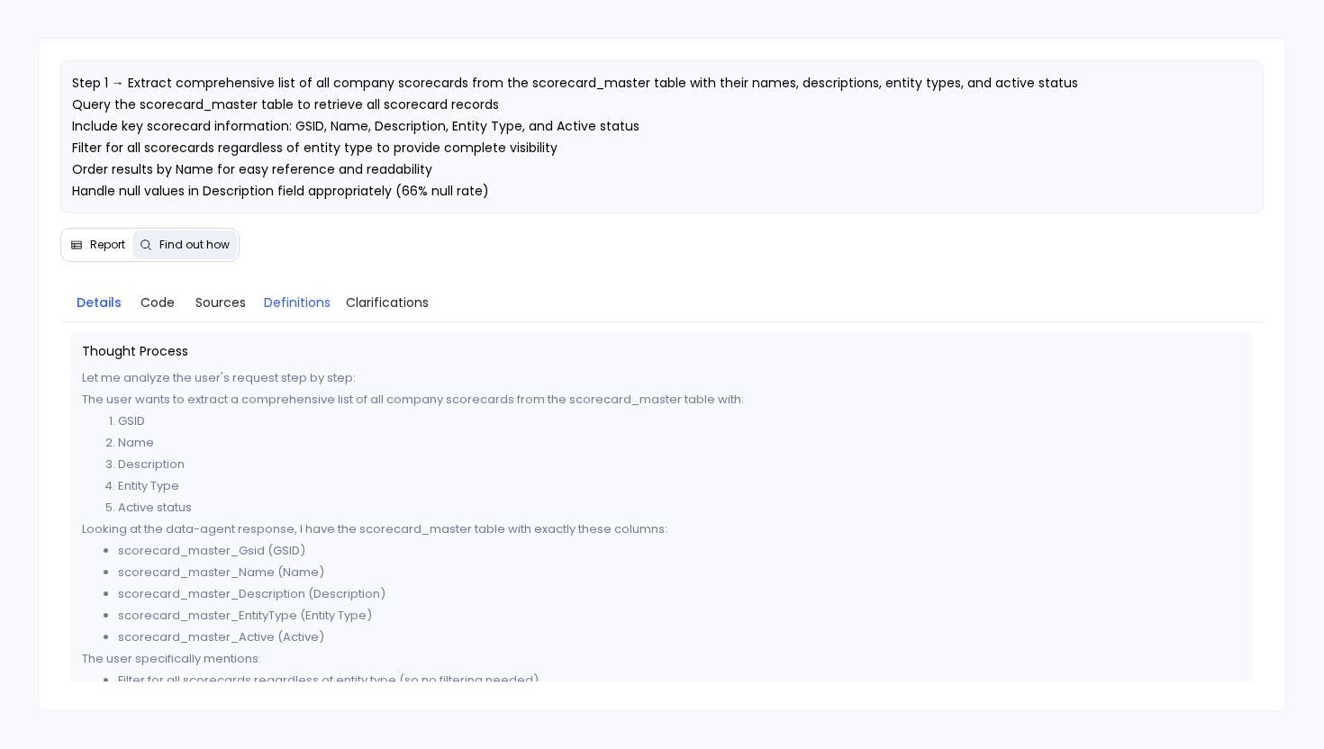 This screenshot has height=749, width=1324. What do you see at coordinates (680, 508) in the screenshot?
I see `li: Active status` at bounding box center [680, 508].